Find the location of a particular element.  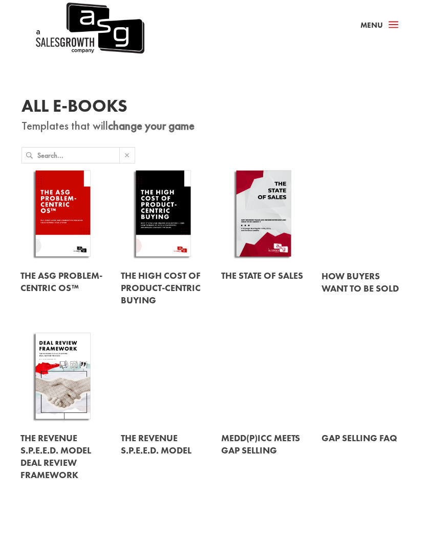

span: Menu is located at coordinates (372, 25).